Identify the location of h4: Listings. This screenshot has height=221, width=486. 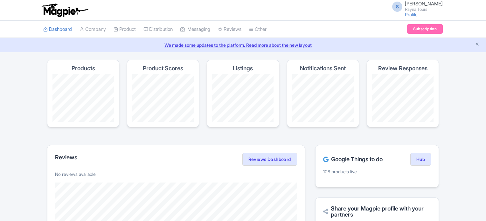
(243, 68).